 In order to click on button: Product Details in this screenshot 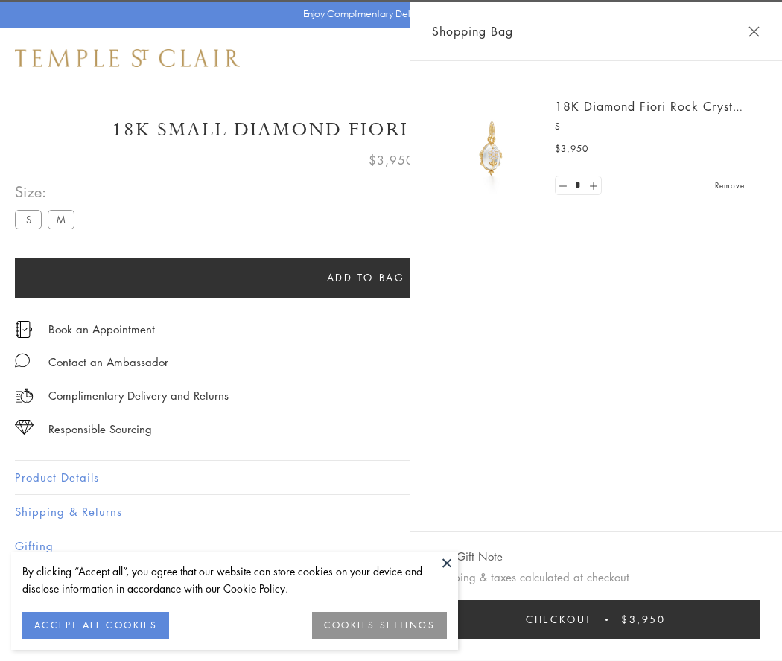, I will do `click(391, 477)`.